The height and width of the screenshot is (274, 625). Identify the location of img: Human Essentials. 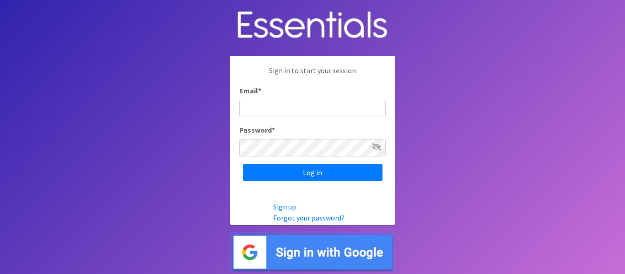
(312, 25).